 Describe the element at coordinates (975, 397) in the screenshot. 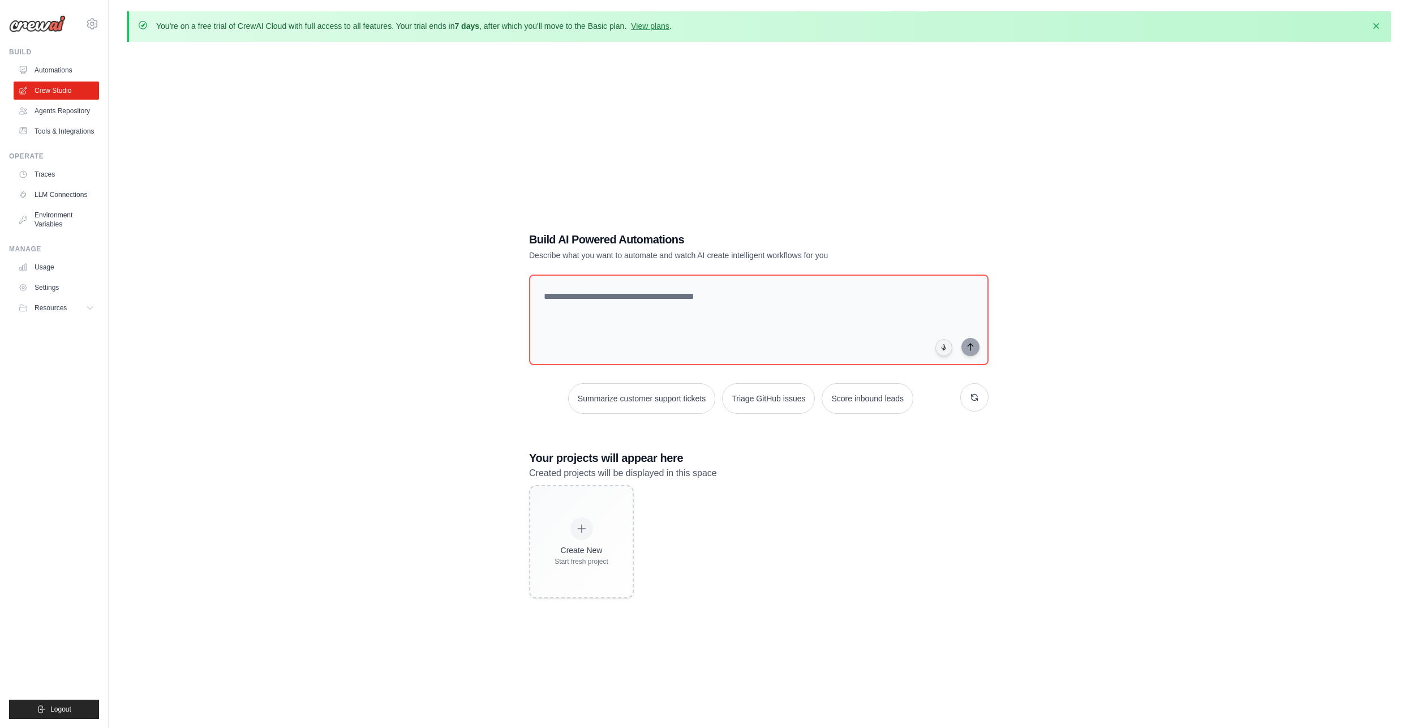

I see `button: Get new suggestions` at that location.